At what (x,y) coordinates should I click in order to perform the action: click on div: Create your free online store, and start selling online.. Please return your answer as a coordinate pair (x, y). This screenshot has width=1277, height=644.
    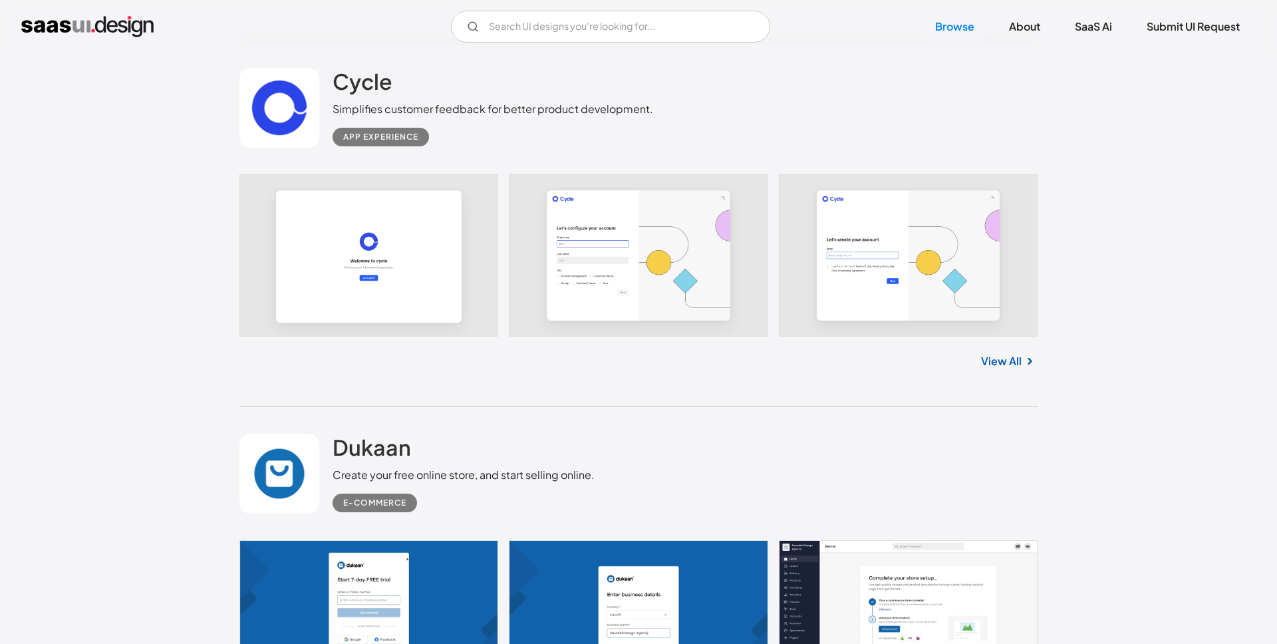
    Looking at the image, I should click on (464, 475).